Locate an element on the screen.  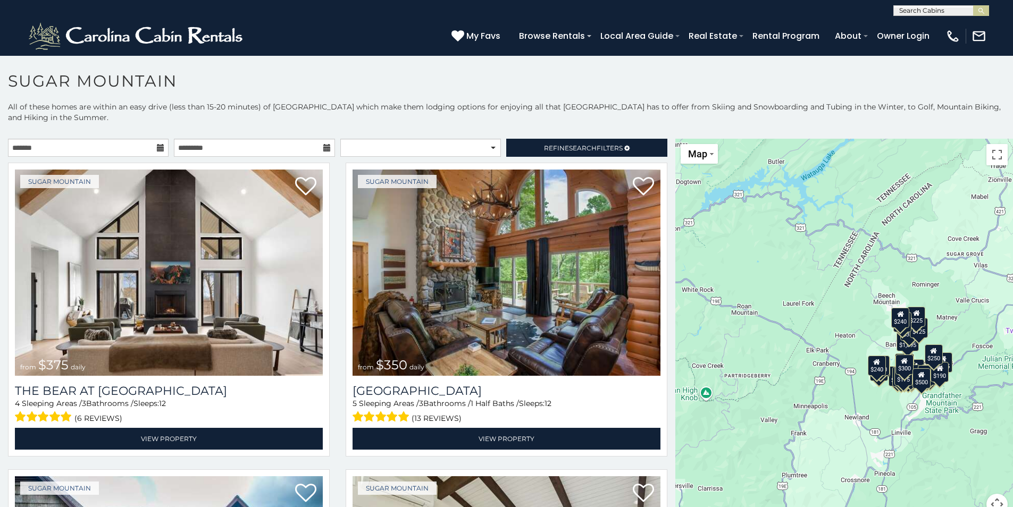
img: phone-regular-white.png is located at coordinates (953, 36).